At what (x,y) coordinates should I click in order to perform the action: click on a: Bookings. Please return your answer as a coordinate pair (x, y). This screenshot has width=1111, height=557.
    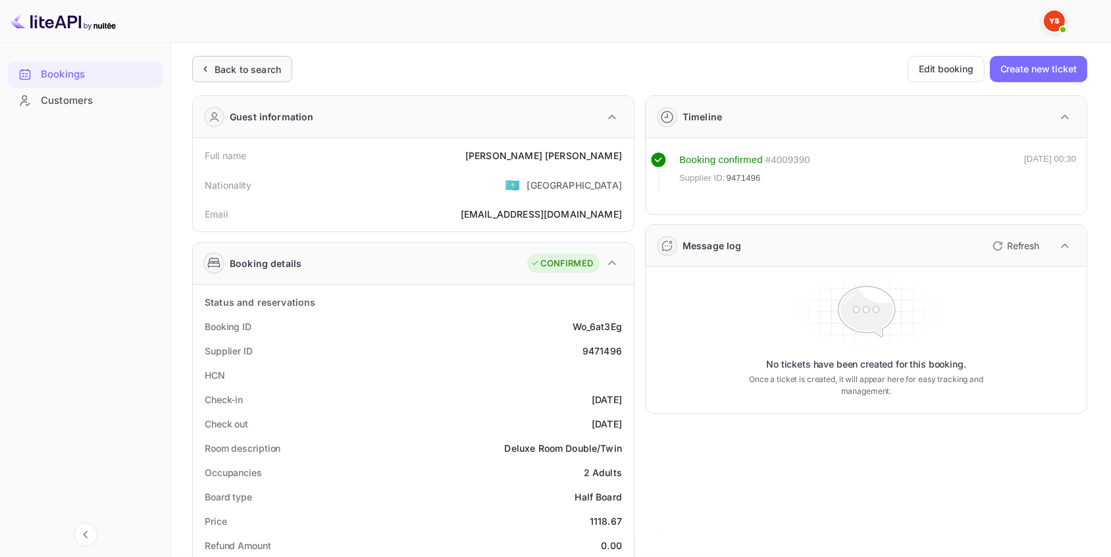
    Looking at the image, I should click on (85, 74).